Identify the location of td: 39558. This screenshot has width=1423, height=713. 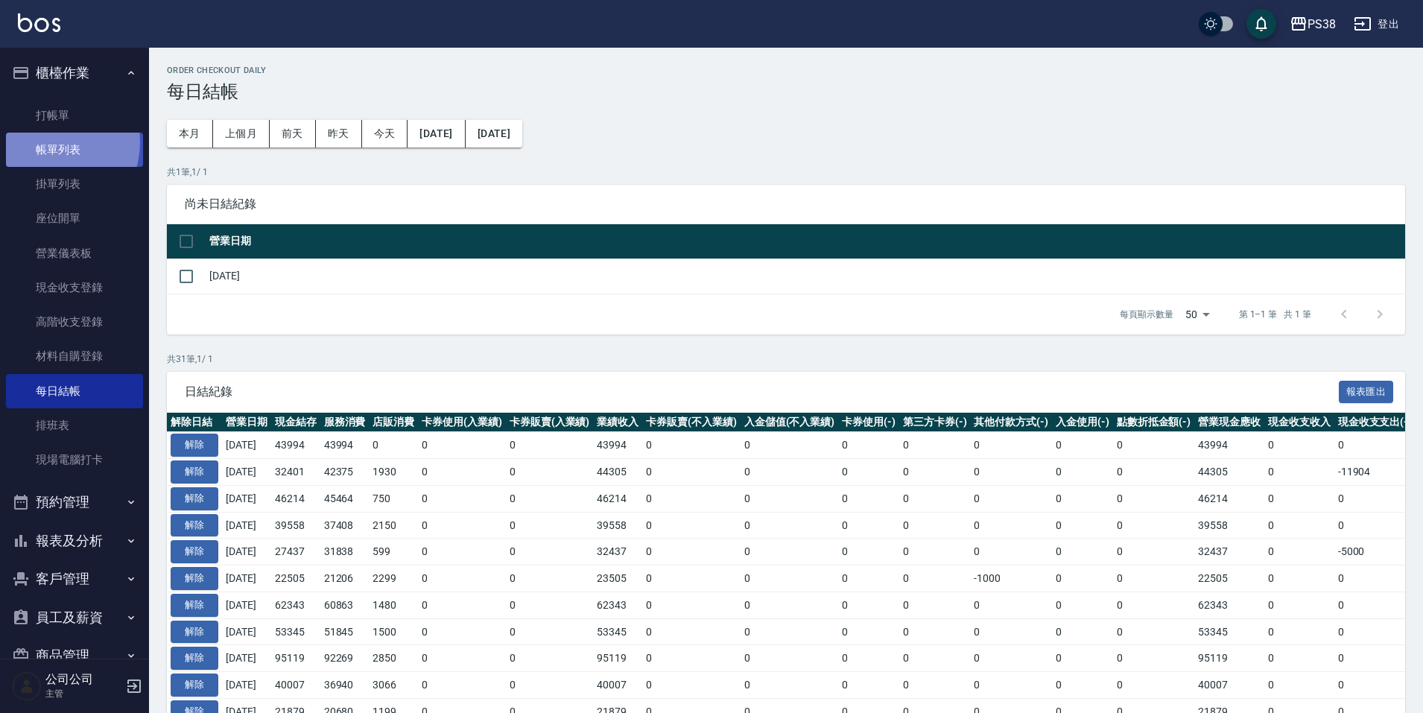
(1229, 525).